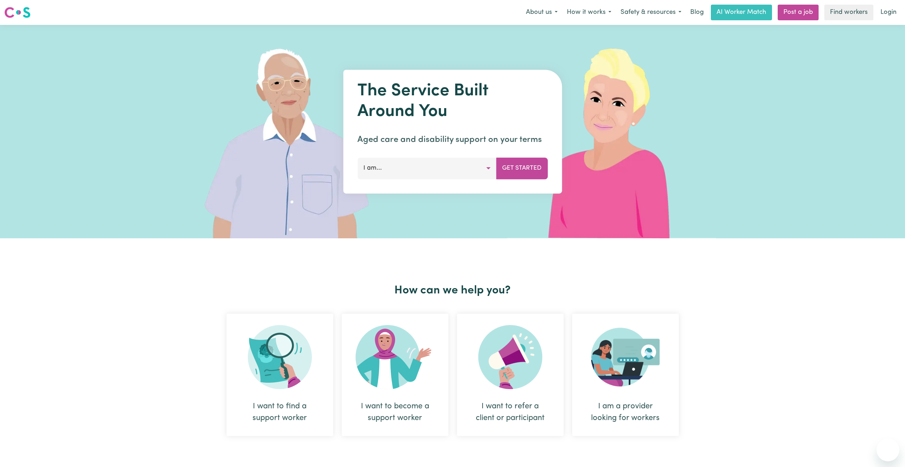  Describe the element at coordinates (427, 168) in the screenshot. I see `button: I am...` at that location.